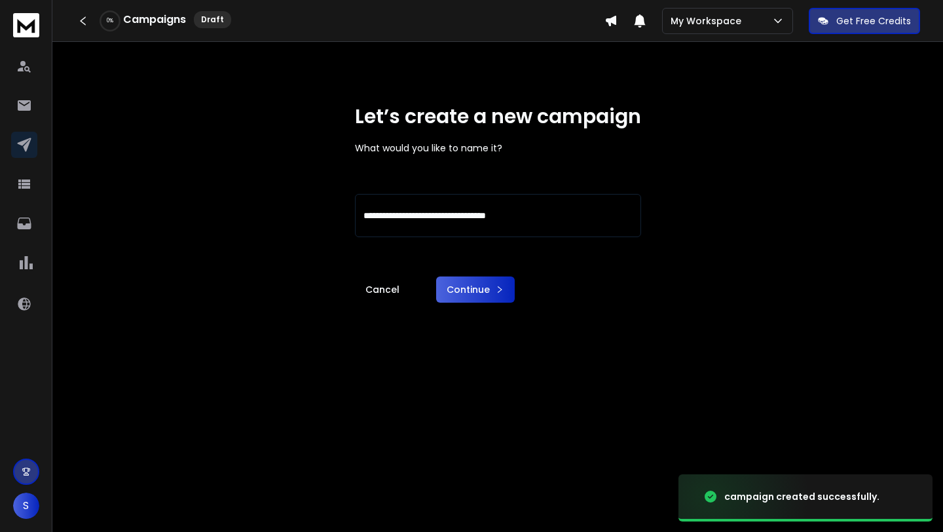 This screenshot has height=532, width=943. What do you see at coordinates (475, 289) in the screenshot?
I see `button: Continue` at bounding box center [475, 289].